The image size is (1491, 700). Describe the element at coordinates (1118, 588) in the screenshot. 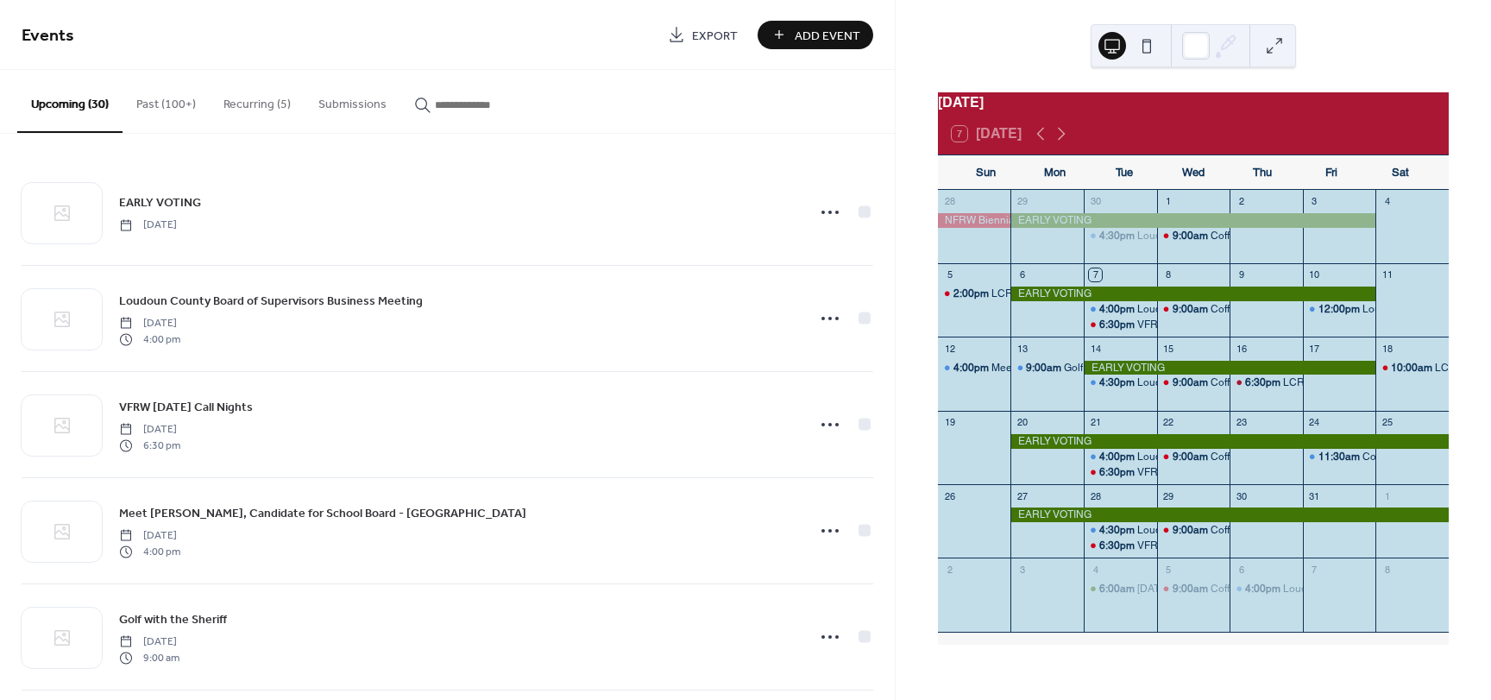

I see `span: 6:00am` at that location.